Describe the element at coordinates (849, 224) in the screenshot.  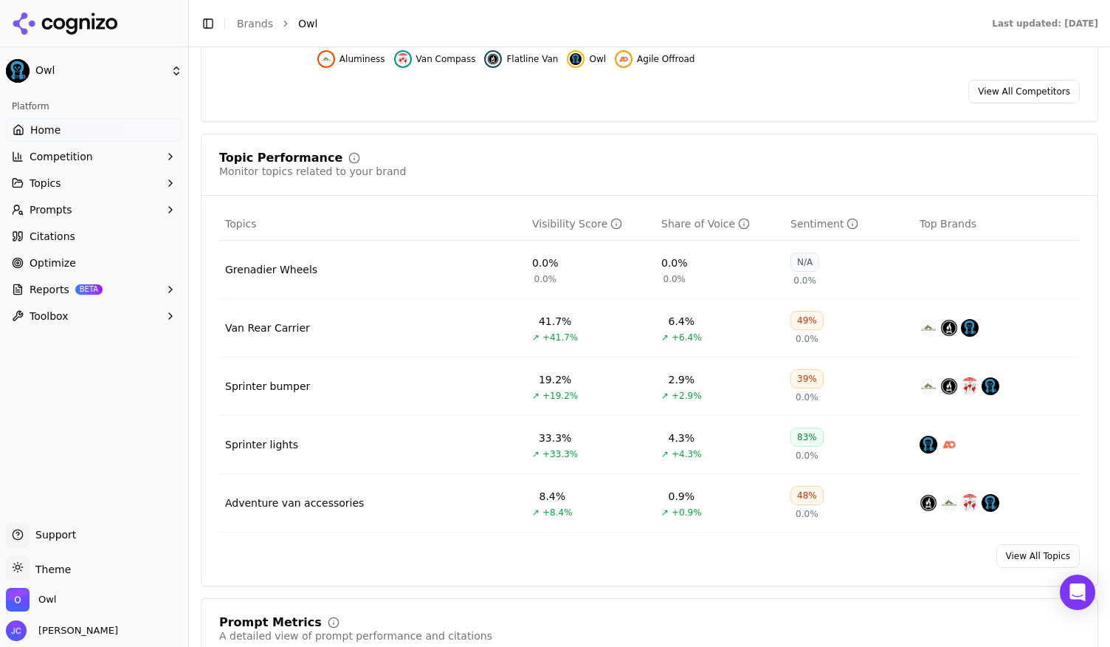
I see `th: sentiment` at that location.